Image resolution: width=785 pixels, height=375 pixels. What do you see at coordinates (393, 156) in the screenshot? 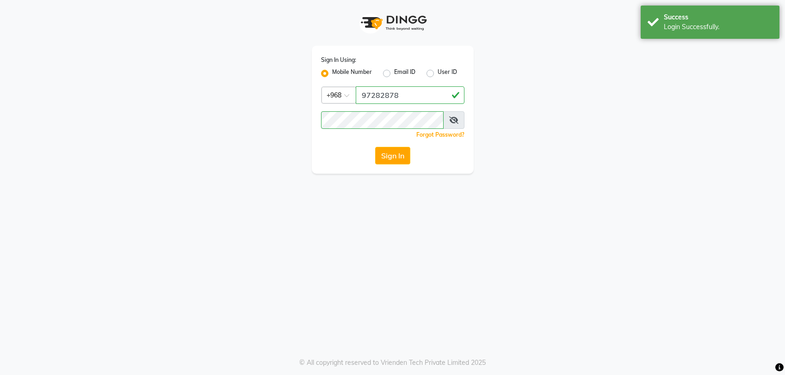
I see `button: Sign In` at bounding box center [393, 156].